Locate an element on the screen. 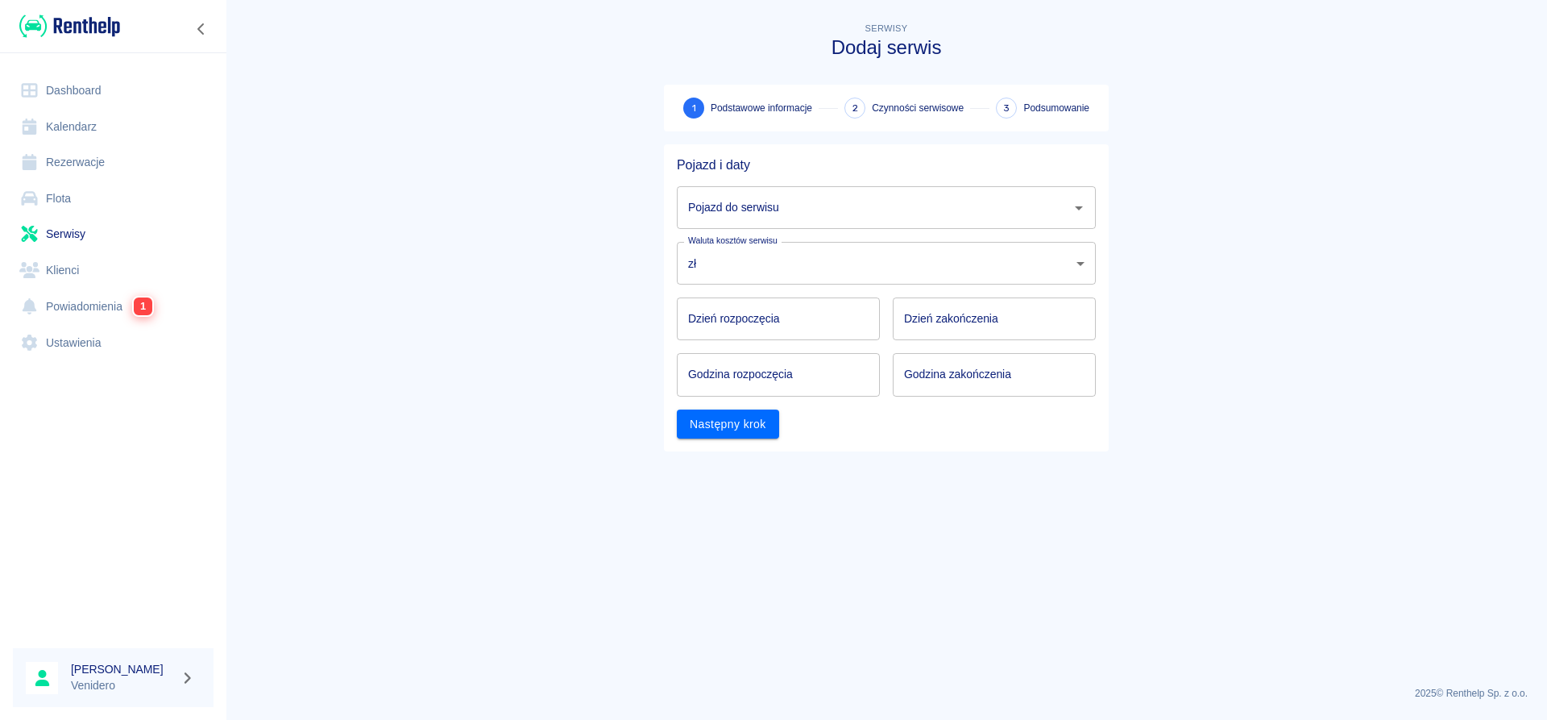 The image size is (1547, 720). span: Podstawowe informacje is located at coordinates (762, 108).